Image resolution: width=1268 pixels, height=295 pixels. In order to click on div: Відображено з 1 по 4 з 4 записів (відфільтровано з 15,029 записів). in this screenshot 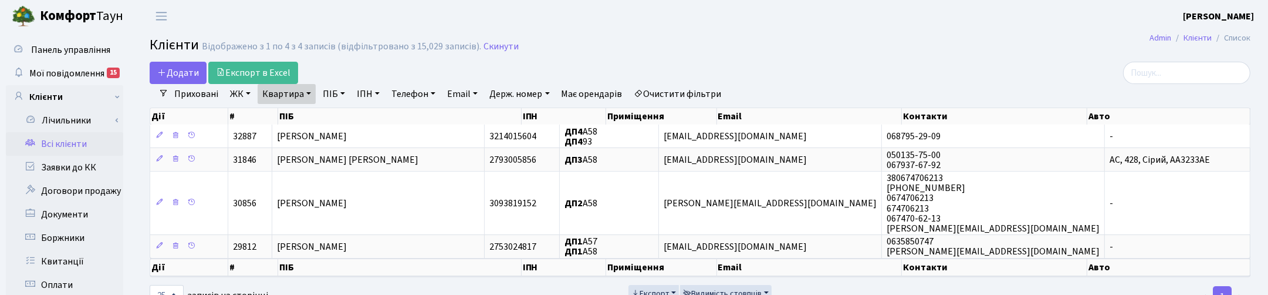, I will do `click(342, 46)`.